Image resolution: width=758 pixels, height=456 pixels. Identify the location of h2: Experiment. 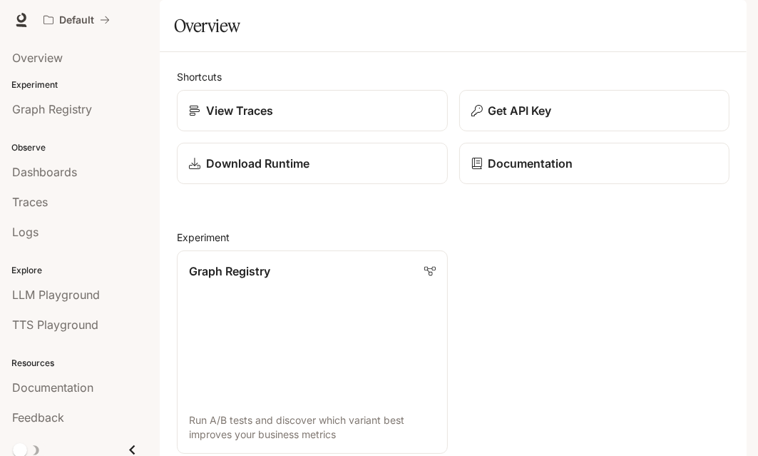
(453, 237).